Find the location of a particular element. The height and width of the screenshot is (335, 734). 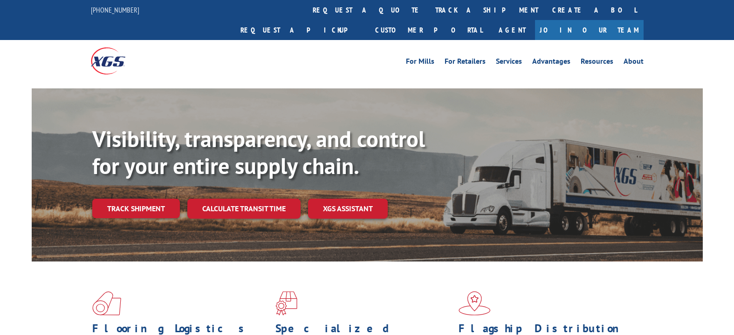

a: Request a pickup is located at coordinates (300, 30).